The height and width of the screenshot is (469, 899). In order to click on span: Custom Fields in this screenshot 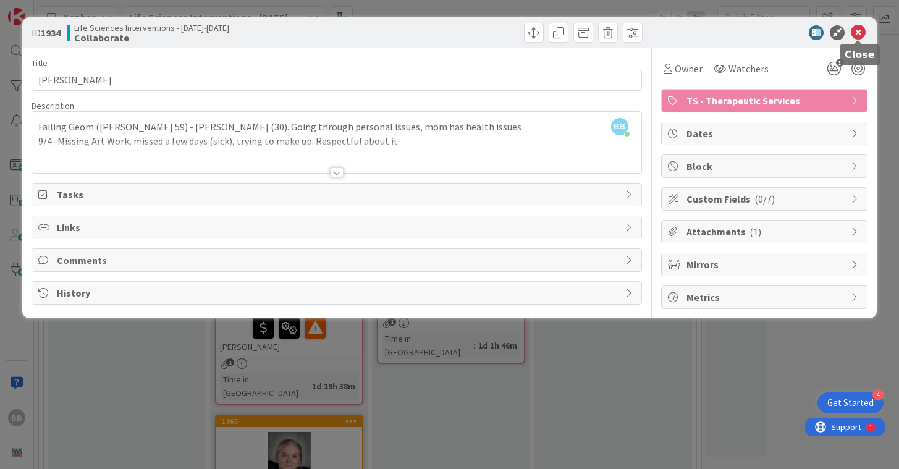, I will do `click(766, 199)`.